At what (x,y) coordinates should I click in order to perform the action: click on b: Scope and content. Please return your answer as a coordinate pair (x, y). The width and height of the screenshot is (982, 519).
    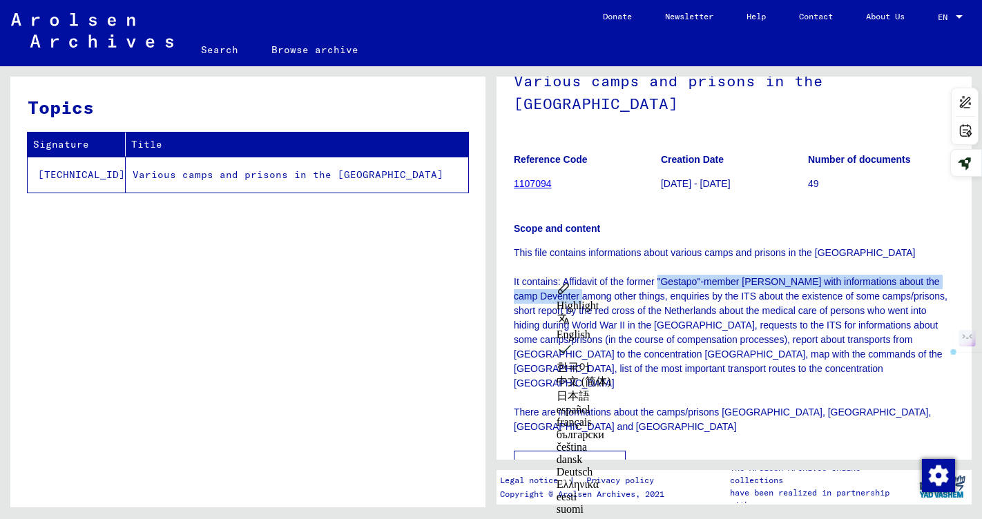
    Looking at the image, I should click on (557, 229).